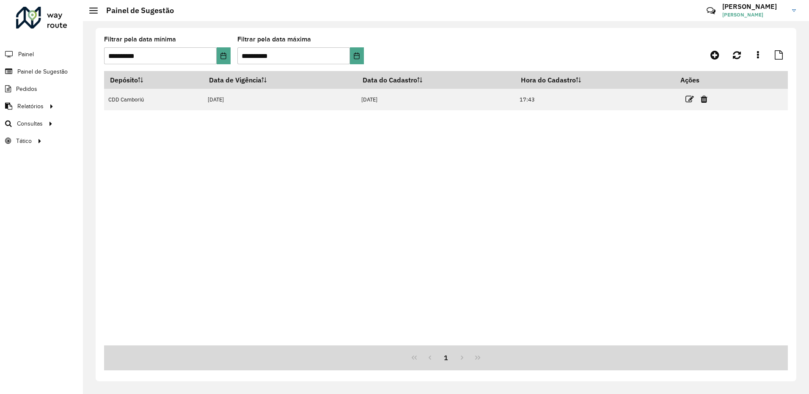  What do you see at coordinates (30, 106) in the screenshot?
I see `span: Relatórios` at bounding box center [30, 106].